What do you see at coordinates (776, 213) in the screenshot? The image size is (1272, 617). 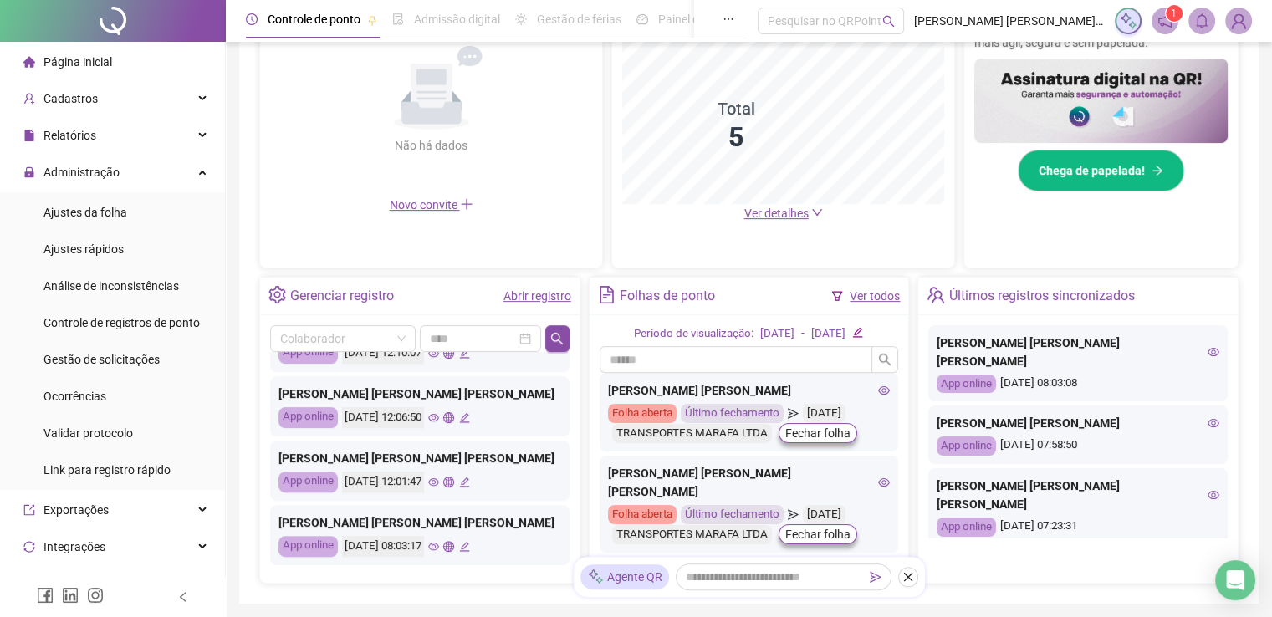 I see `span: Ver detalhes` at bounding box center [776, 213].